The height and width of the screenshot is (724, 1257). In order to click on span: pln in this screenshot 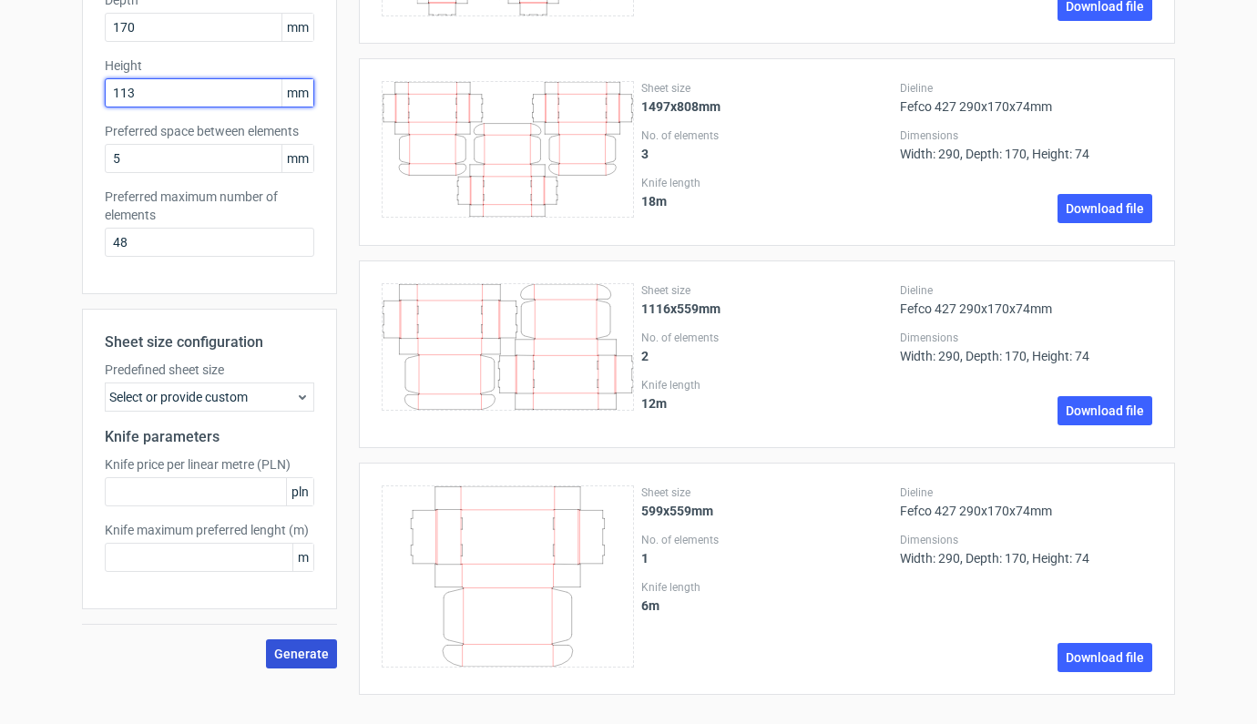, I will do `click(300, 492)`.